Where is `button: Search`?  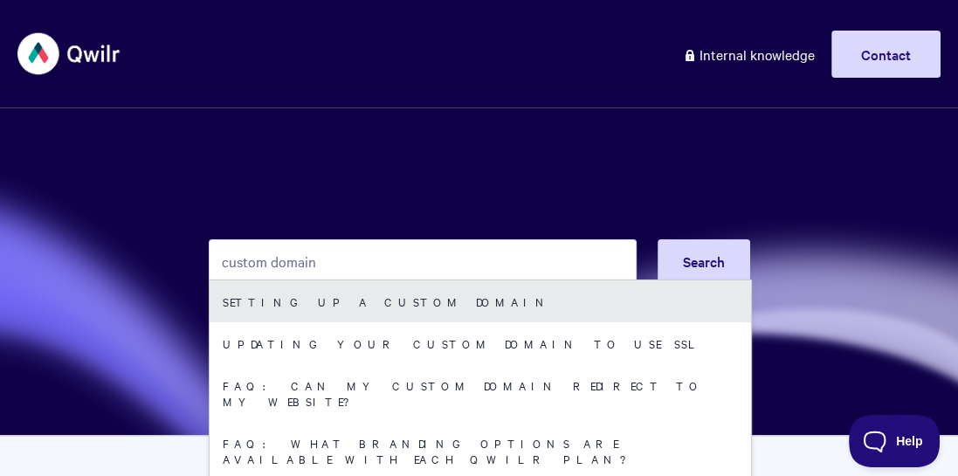 button: Search is located at coordinates (704, 261).